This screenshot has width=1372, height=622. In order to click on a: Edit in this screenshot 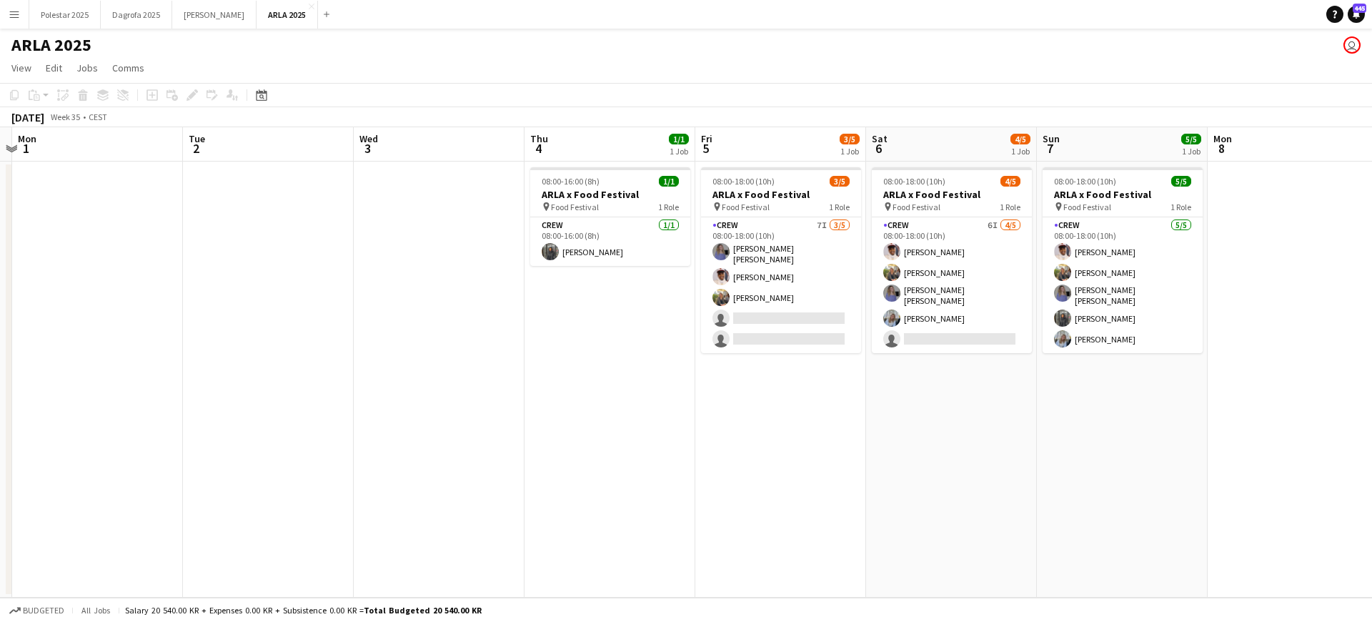, I will do `click(54, 68)`.